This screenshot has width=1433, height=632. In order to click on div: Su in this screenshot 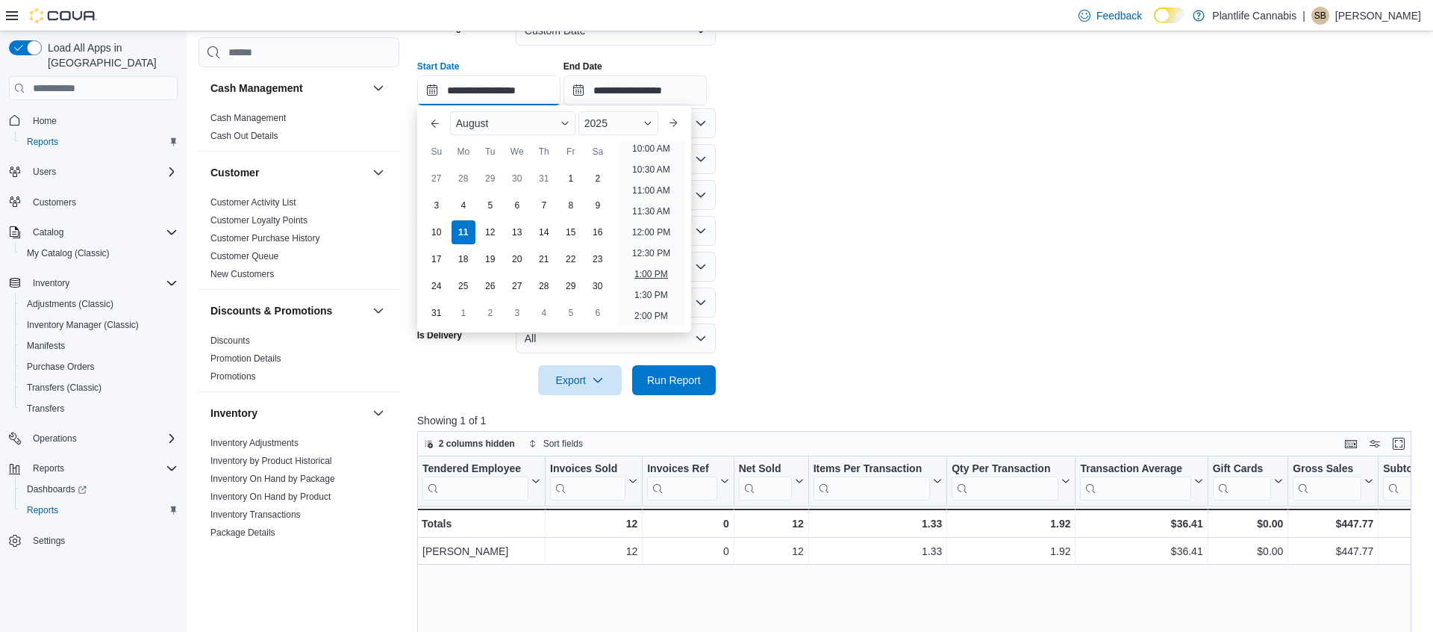, I will do `click(437, 152)`.